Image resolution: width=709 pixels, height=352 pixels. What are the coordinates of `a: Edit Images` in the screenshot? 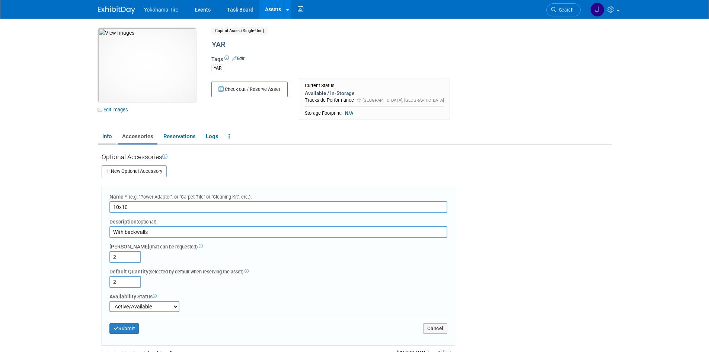 It's located at (114, 109).